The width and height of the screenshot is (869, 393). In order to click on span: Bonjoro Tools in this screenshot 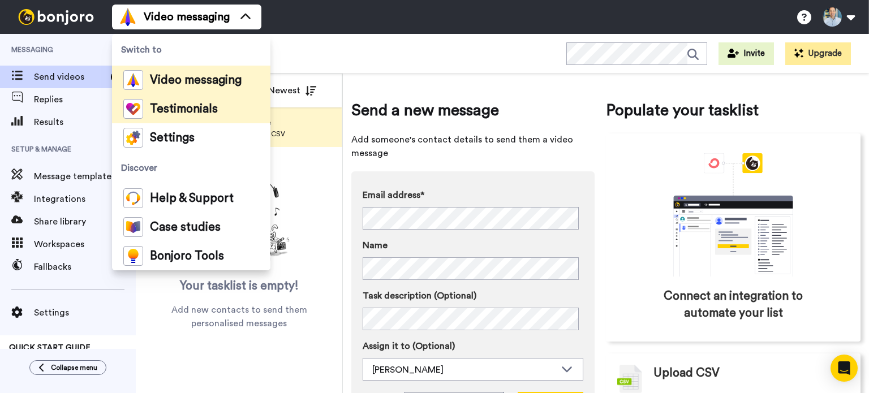, I will do `click(187, 256)`.